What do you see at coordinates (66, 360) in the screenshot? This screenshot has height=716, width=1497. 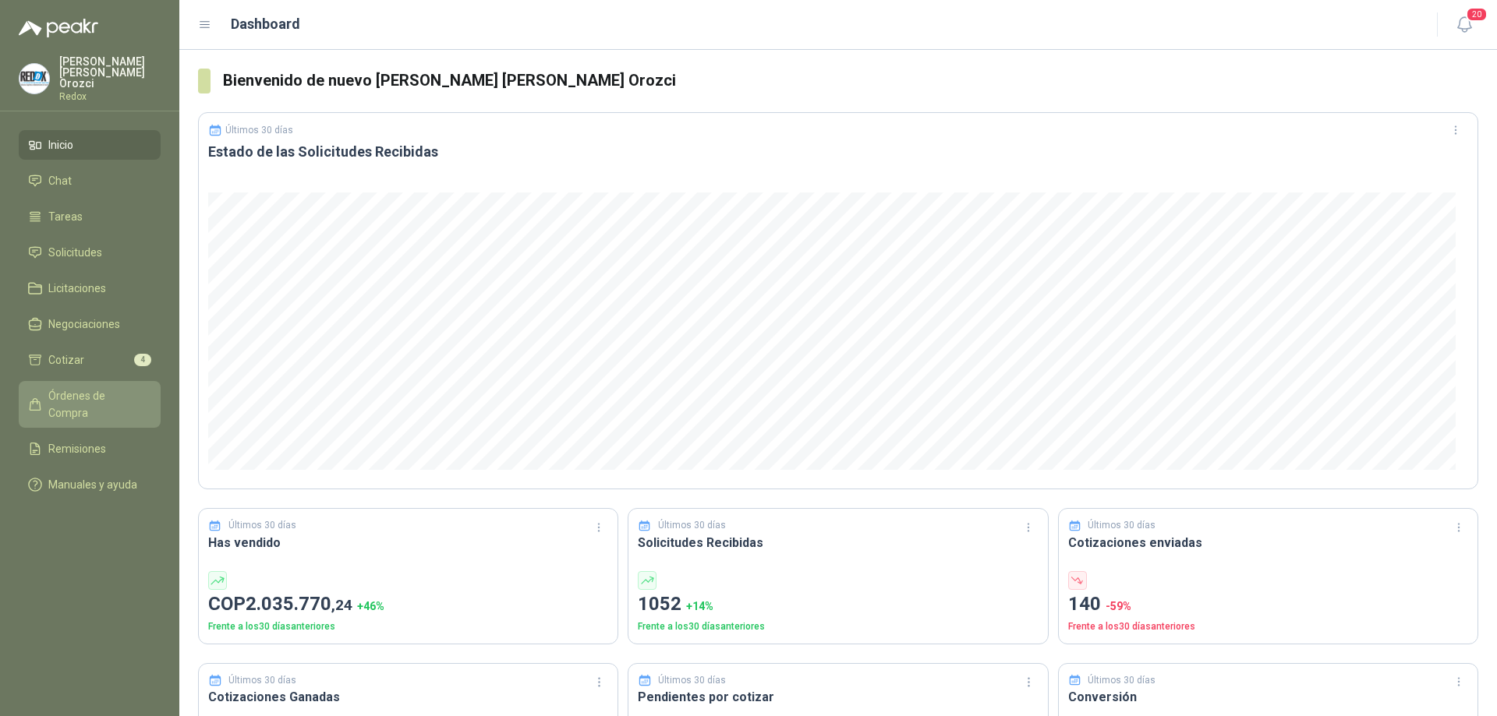 I see `span: Cotizar` at bounding box center [66, 360].